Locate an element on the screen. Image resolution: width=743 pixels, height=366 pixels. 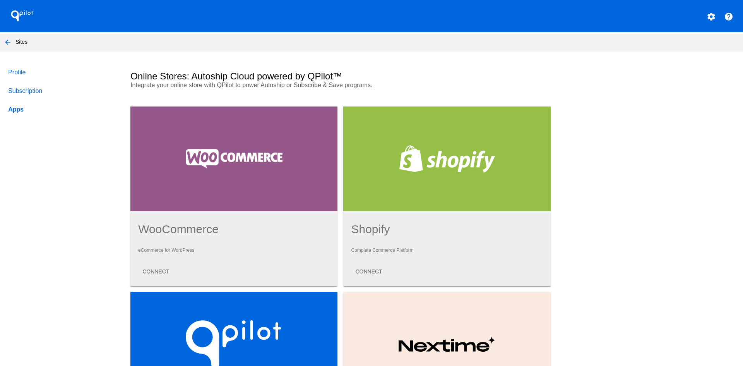
h2: Online Stores: Autoship Cloud powered by QPilot™ is located at coordinates (236, 76).